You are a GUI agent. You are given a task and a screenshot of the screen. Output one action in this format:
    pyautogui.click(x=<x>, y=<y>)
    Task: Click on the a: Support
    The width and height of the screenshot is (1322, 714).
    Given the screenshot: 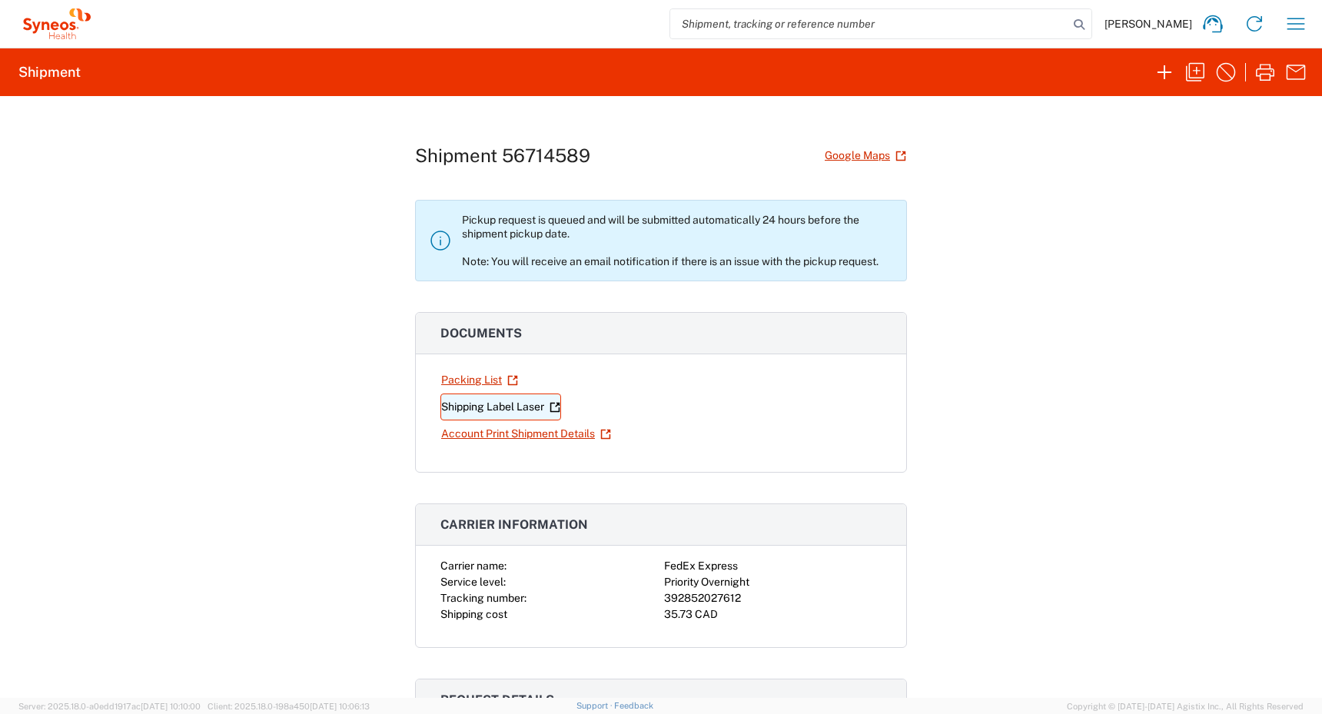 What is the action you would take?
    pyautogui.click(x=595, y=705)
    